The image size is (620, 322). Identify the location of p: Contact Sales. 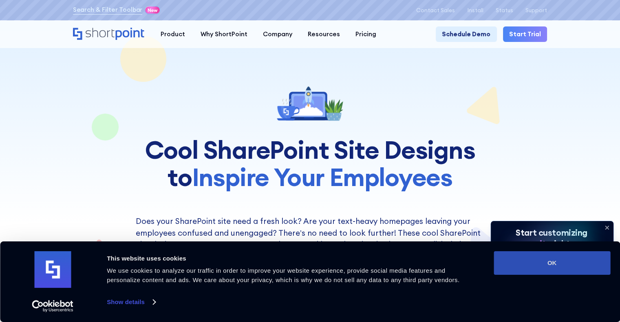
(435, 10).